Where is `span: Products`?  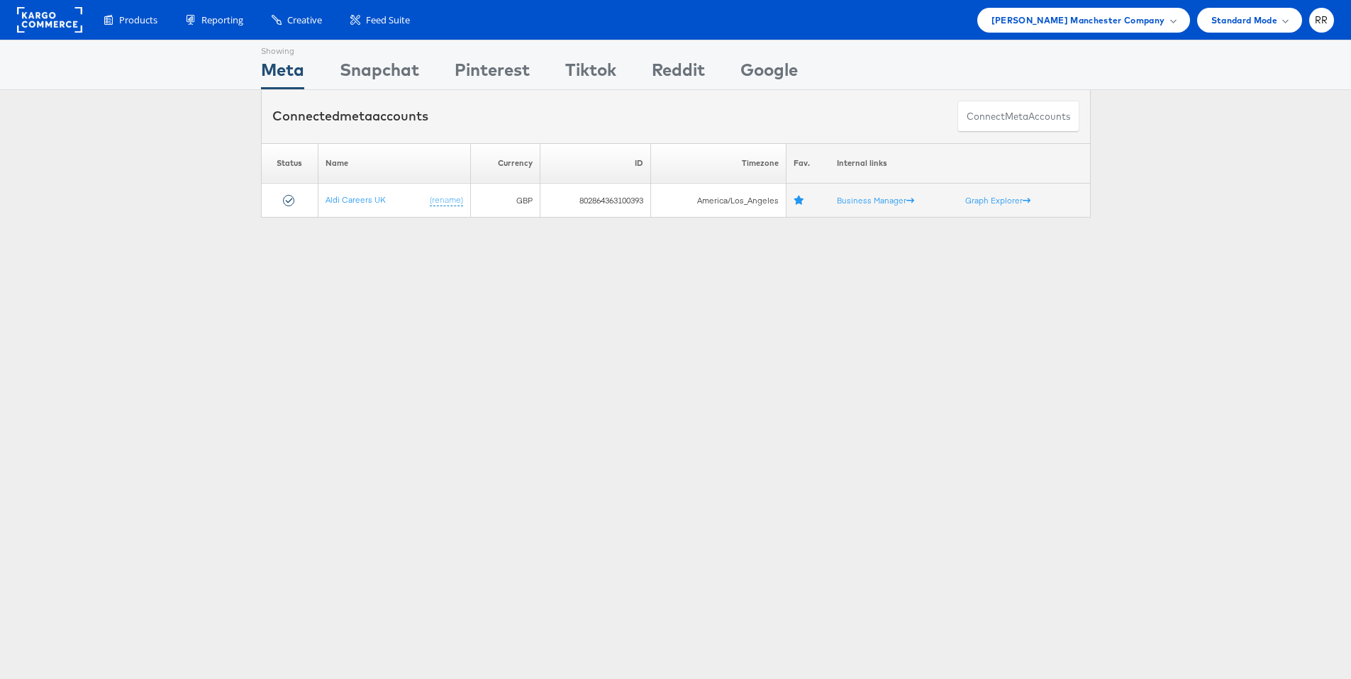 span: Products is located at coordinates (138, 20).